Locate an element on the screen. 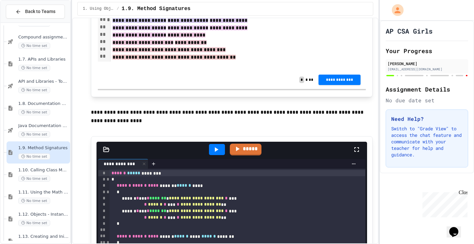 The height and width of the screenshot is (244, 474). span: 1.8. Documentation with Comments and Preconditions is located at coordinates (43, 104).